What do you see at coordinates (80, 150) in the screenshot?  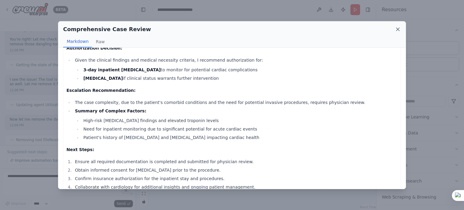 I see `strong: Next Steps:` at bounding box center [80, 150].